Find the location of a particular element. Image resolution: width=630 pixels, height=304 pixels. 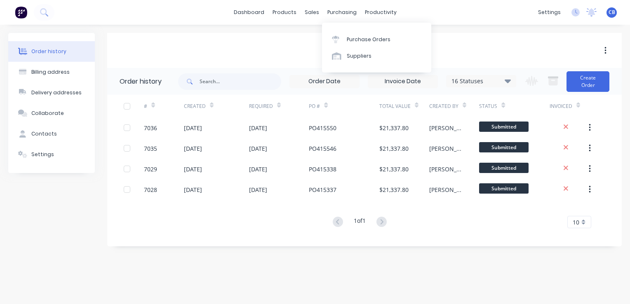

span: CB is located at coordinates (612, 12).